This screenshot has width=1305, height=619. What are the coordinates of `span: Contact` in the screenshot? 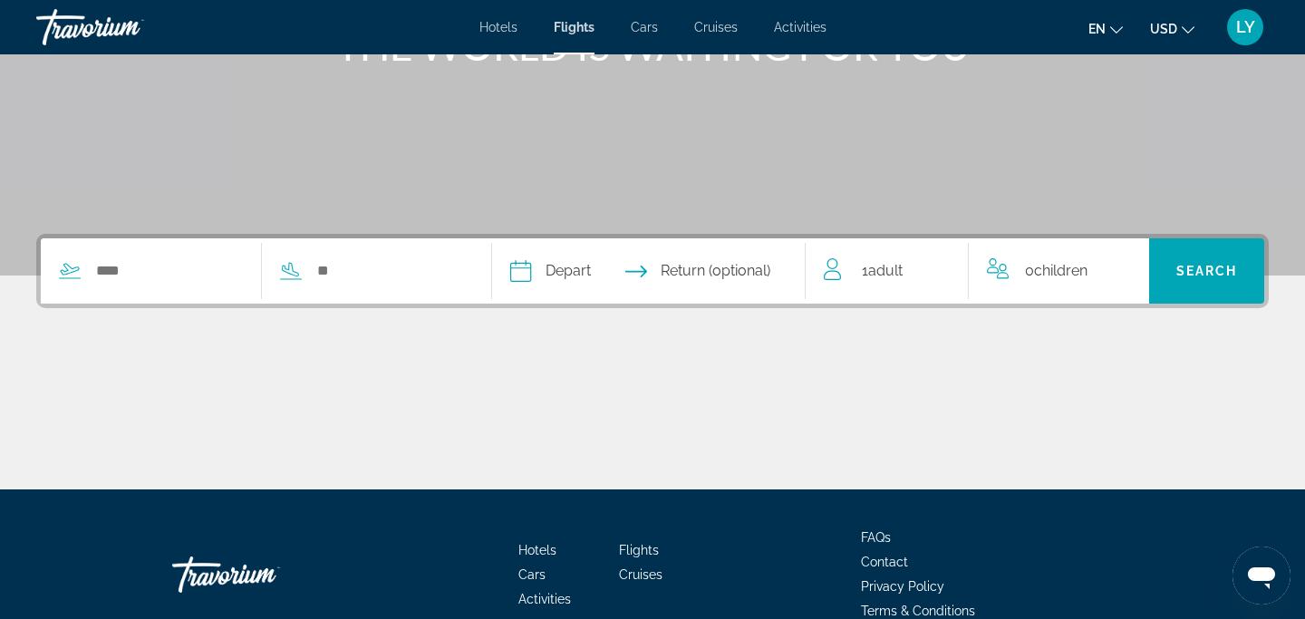 It's located at (884, 562).